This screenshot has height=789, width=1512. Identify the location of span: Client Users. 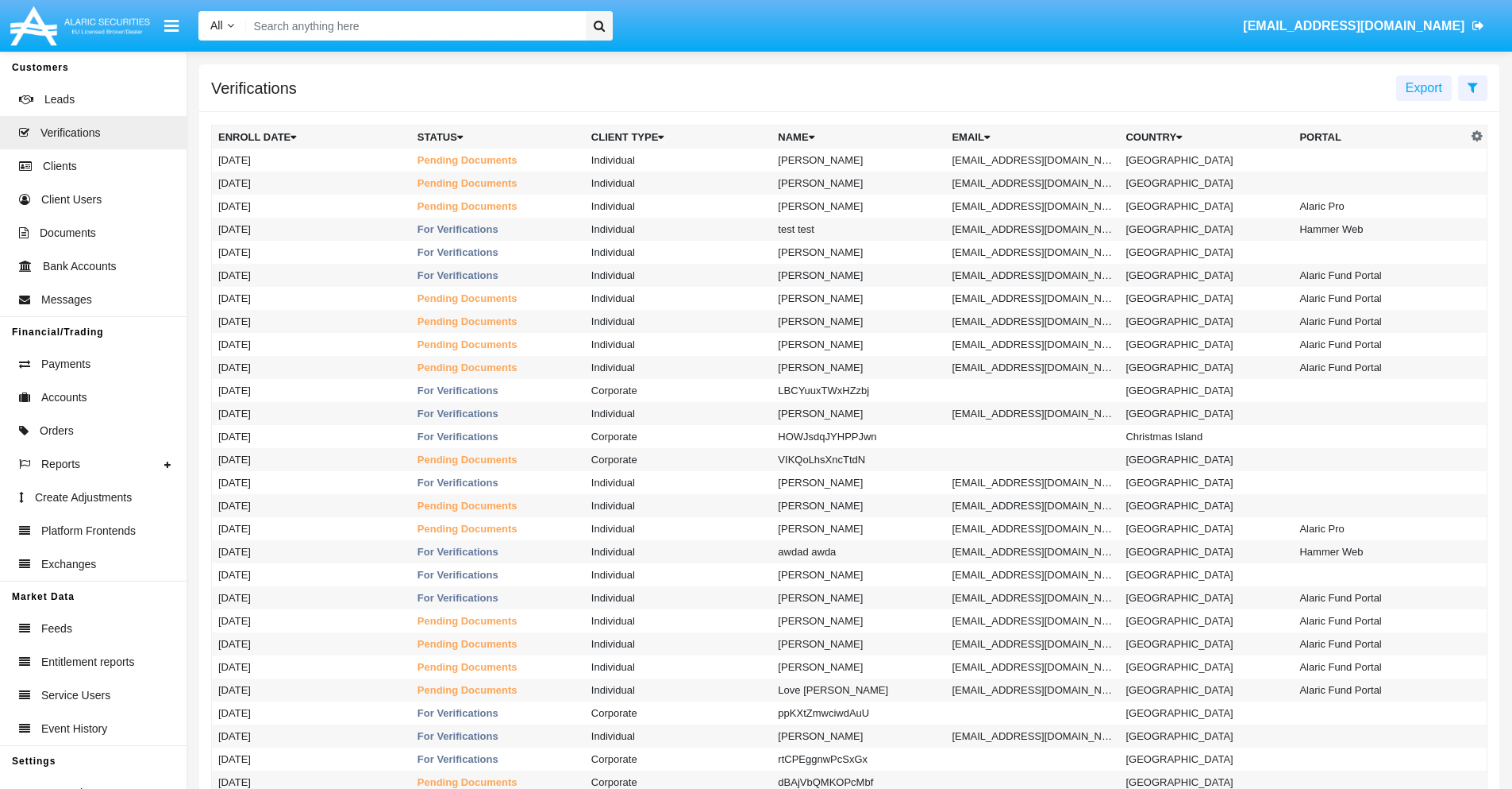
(71, 200).